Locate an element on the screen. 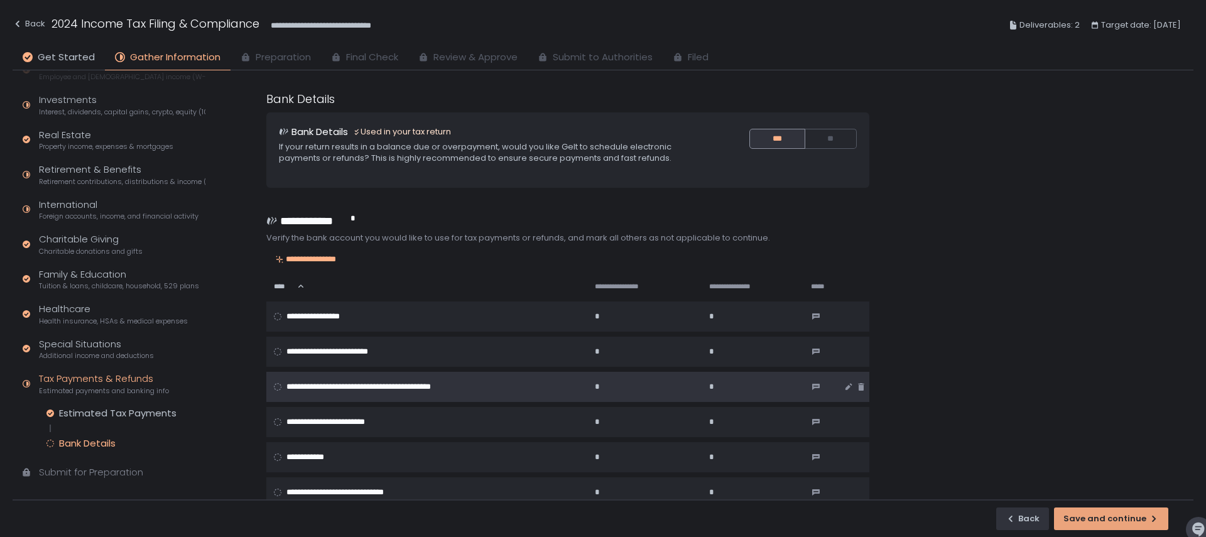 The image size is (1206, 537). div: Tax Payments & Refunds is located at coordinates (104, 384).